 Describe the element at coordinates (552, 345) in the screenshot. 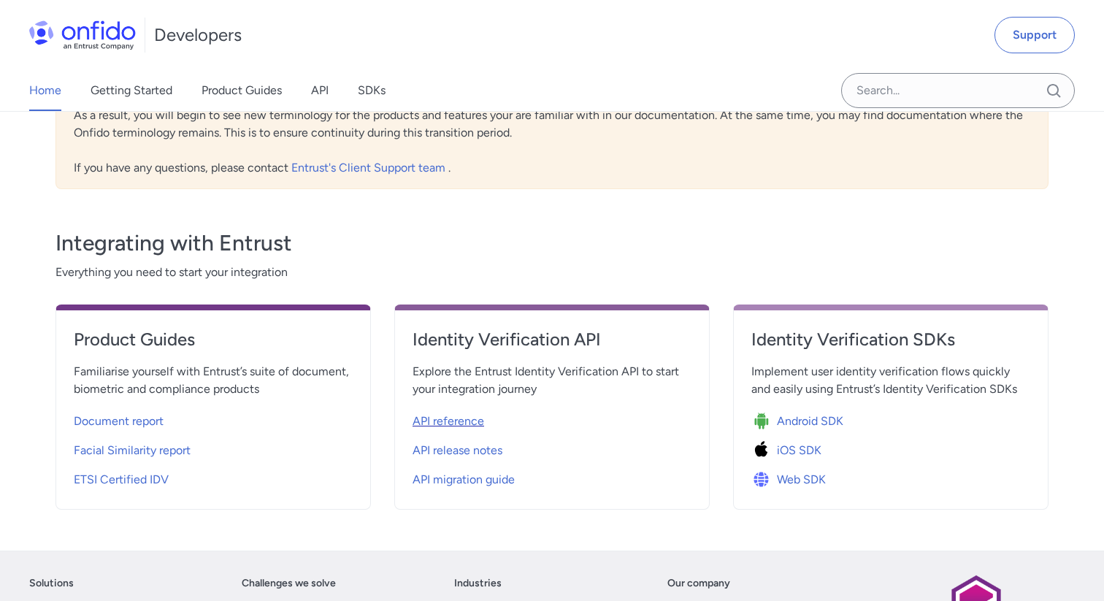

I see `a: Identity Verification API` at that location.